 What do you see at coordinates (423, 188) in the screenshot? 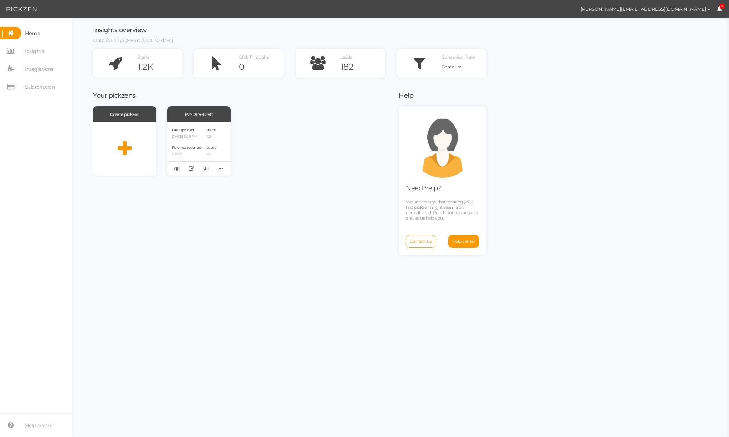
I see `span: Need help?` at bounding box center [423, 188].